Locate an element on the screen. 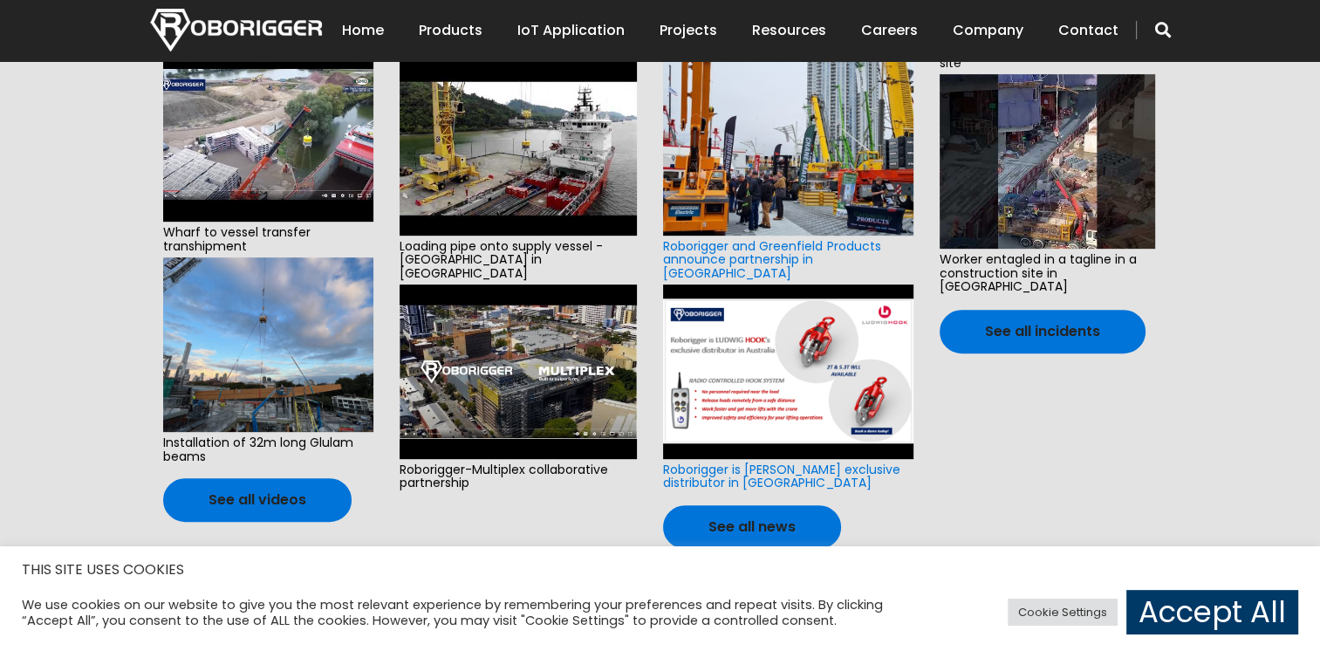 This screenshot has width=1320, height=651. a: Resources is located at coordinates (789, 31).